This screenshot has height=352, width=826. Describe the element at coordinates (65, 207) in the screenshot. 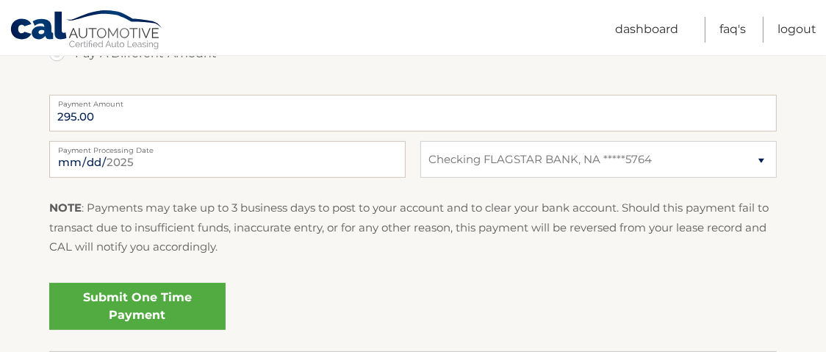

I see `strong: NOTE` at that location.